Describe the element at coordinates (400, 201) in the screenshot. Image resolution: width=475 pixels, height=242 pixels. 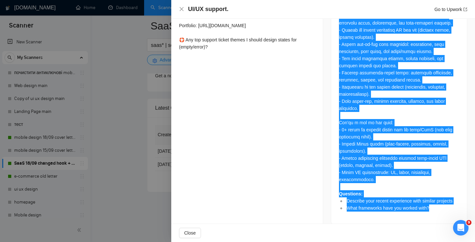
I see `span: Describe your recent experience with similar projects` at that location.